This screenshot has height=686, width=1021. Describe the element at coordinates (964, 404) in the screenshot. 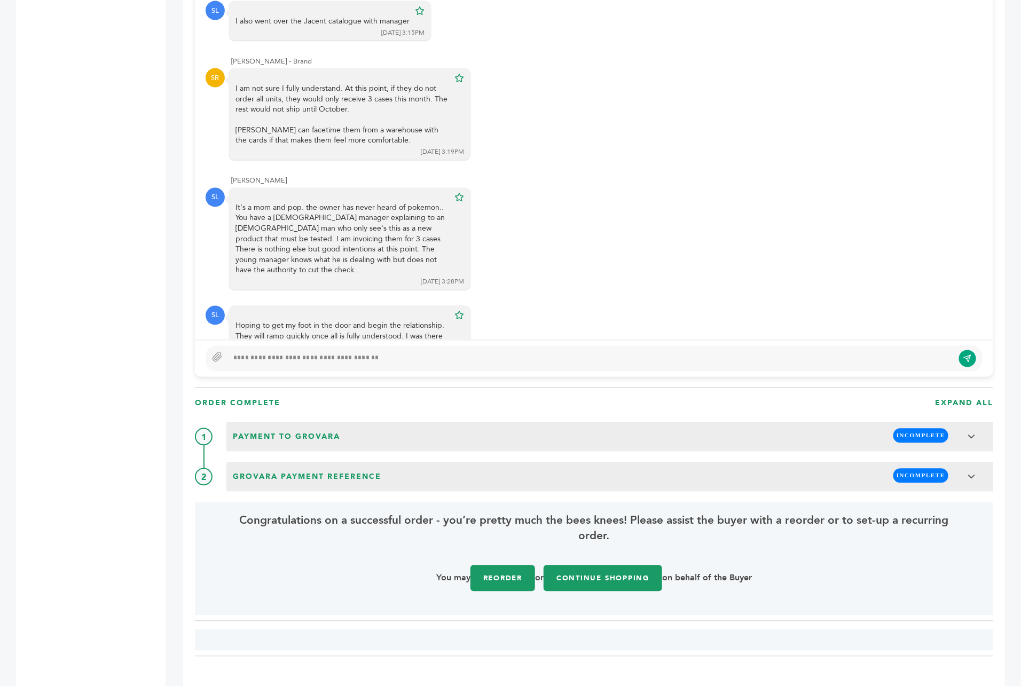

I see `h3: EXPAND ALL` at that location.